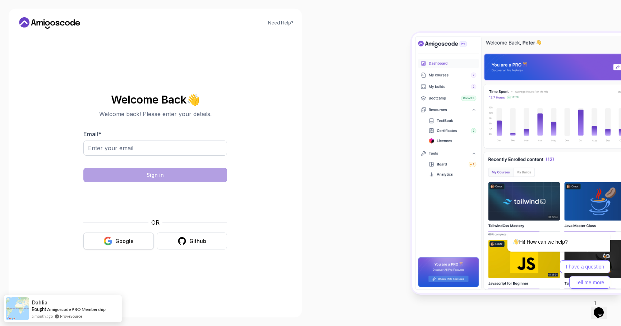  What do you see at coordinates (76, 309) in the screenshot?
I see `a: Amigoscode PRO Membership` at bounding box center [76, 309].